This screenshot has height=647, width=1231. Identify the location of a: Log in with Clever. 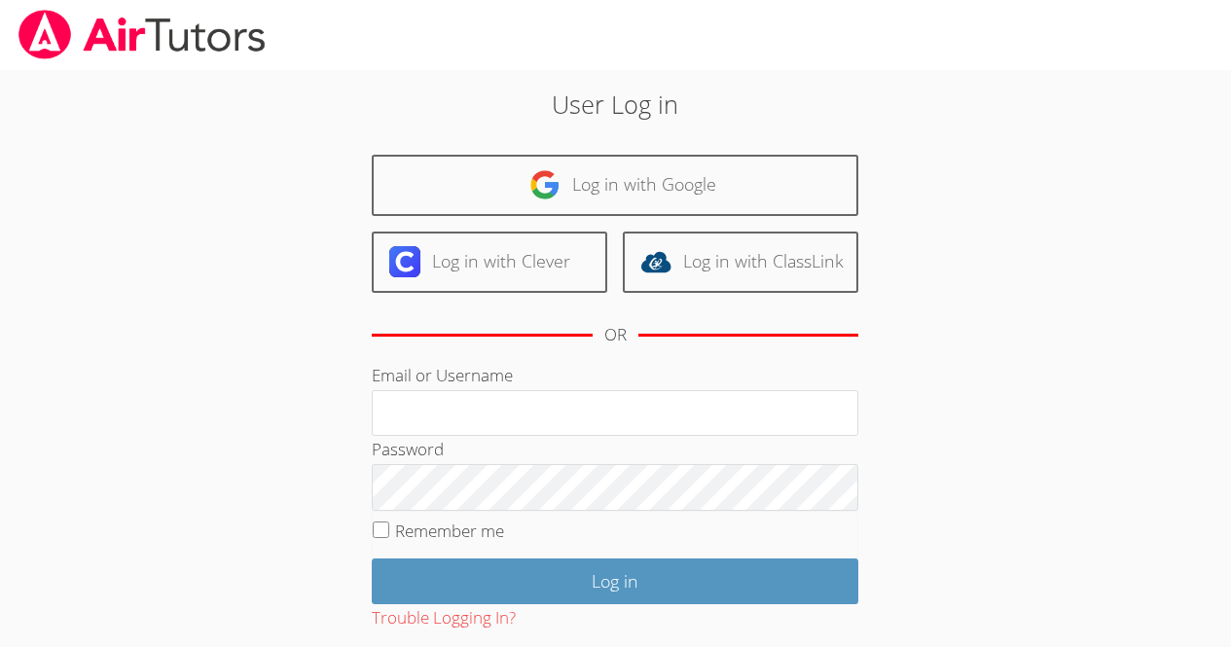
(489, 262).